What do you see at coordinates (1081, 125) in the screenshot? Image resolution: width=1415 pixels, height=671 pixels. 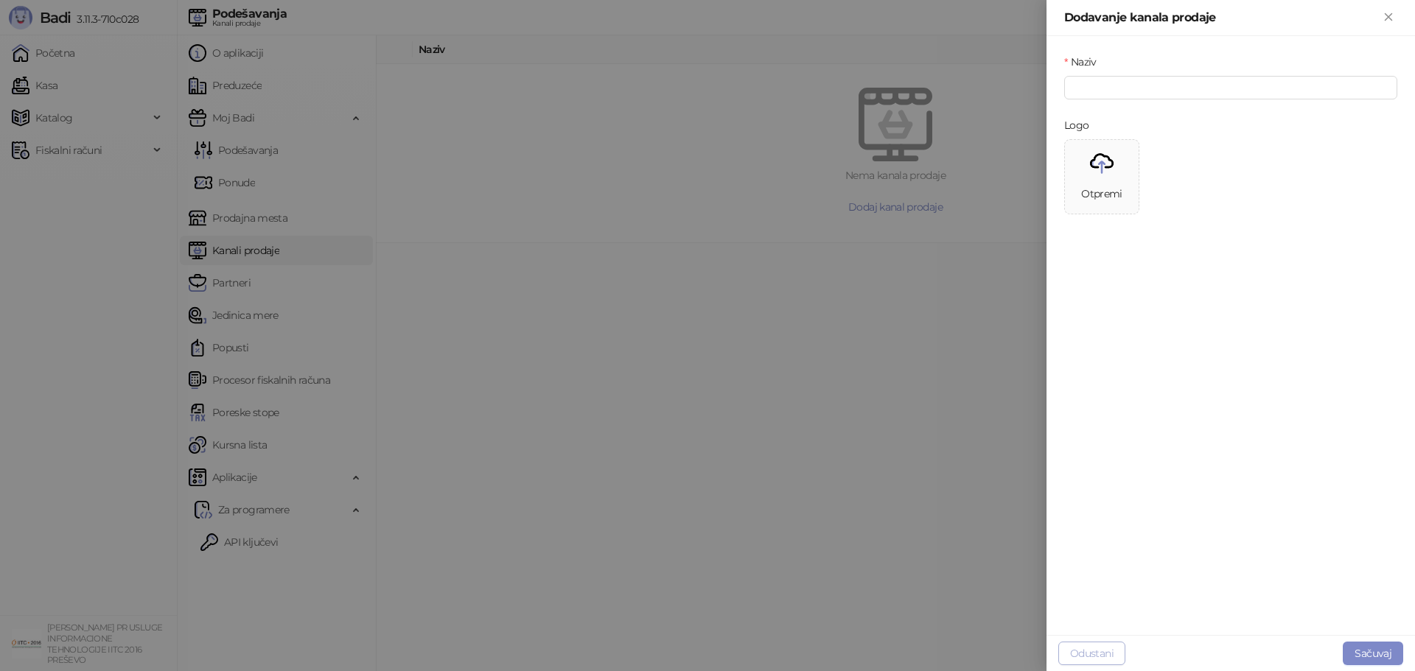 I see `label: Logo` at bounding box center [1081, 125].